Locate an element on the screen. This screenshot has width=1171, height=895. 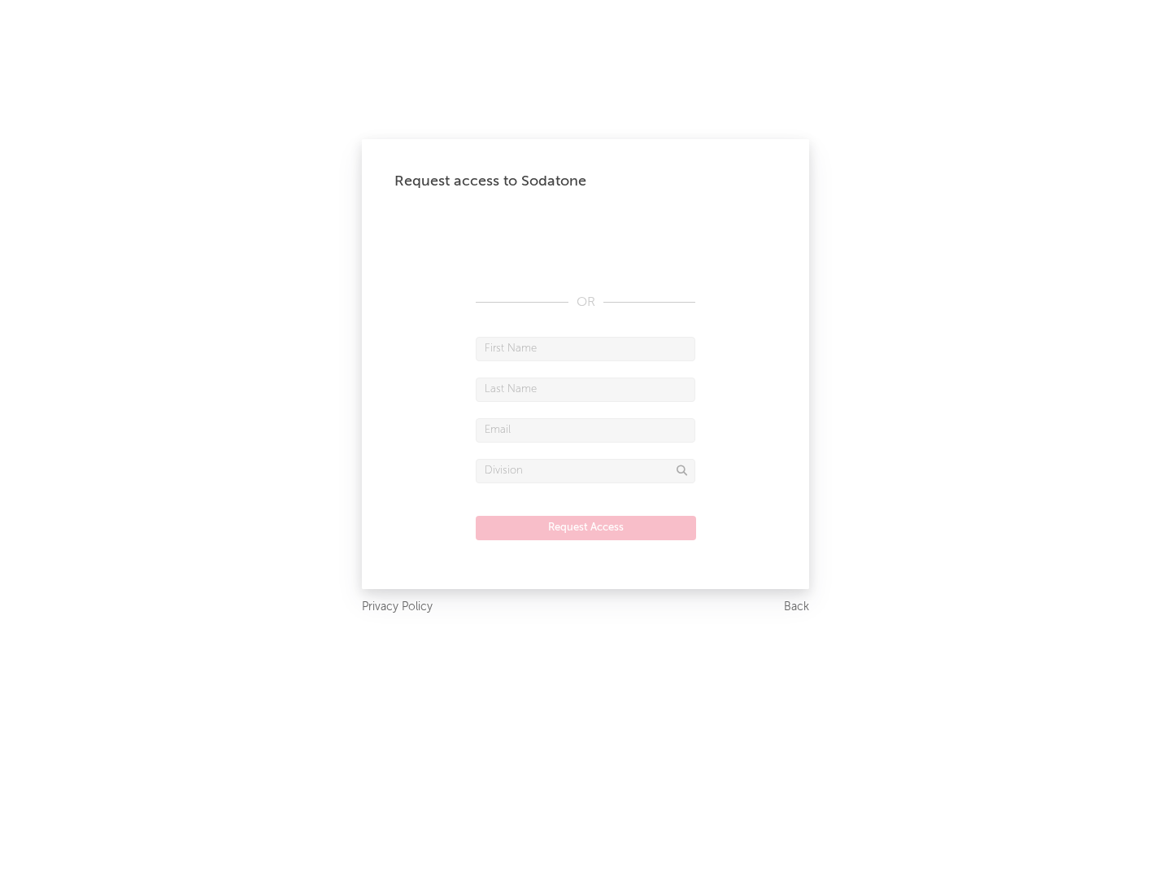
div: OR is located at coordinates (586, 303).